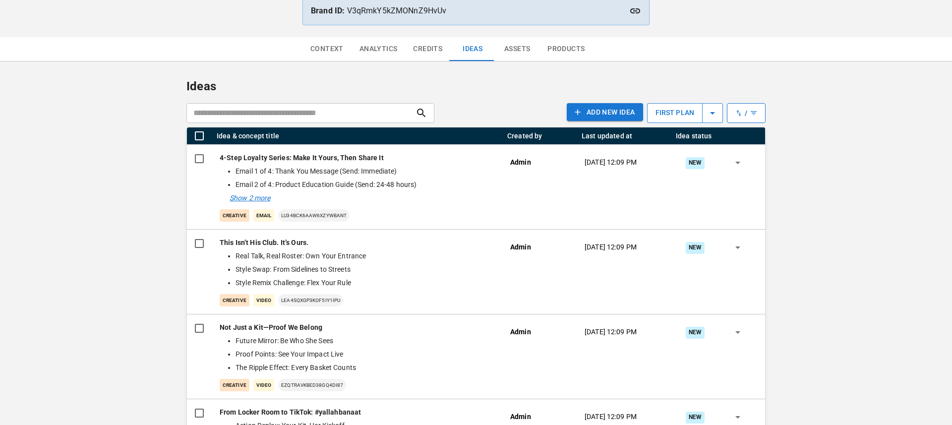 The height and width of the screenshot is (425, 952). I want to click on button: Ideas, so click(472, 49).